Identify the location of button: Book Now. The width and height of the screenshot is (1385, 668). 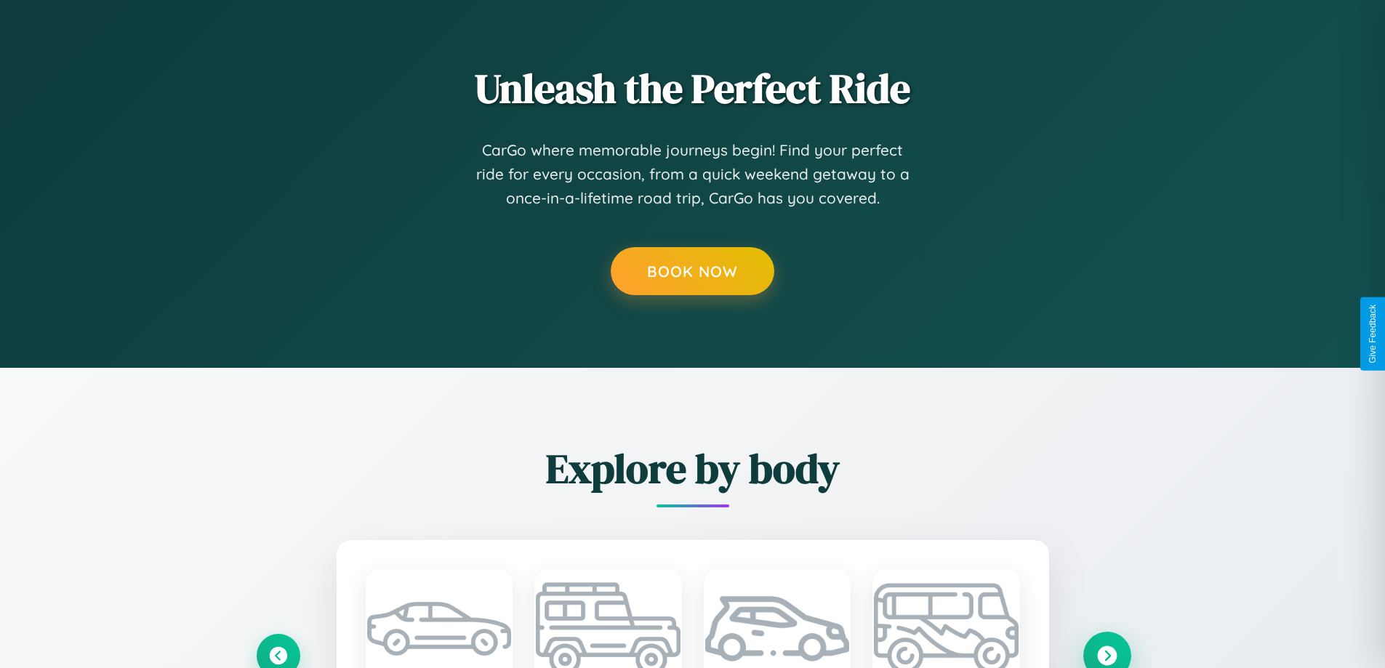
(692, 271).